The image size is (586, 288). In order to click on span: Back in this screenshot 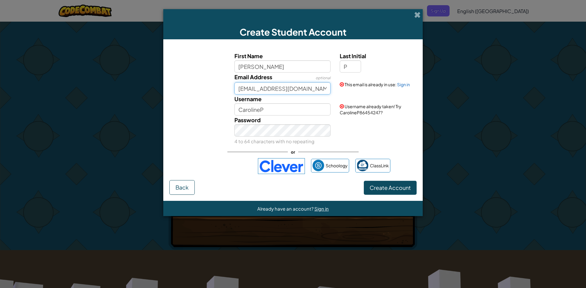, I will do `click(182, 187)`.